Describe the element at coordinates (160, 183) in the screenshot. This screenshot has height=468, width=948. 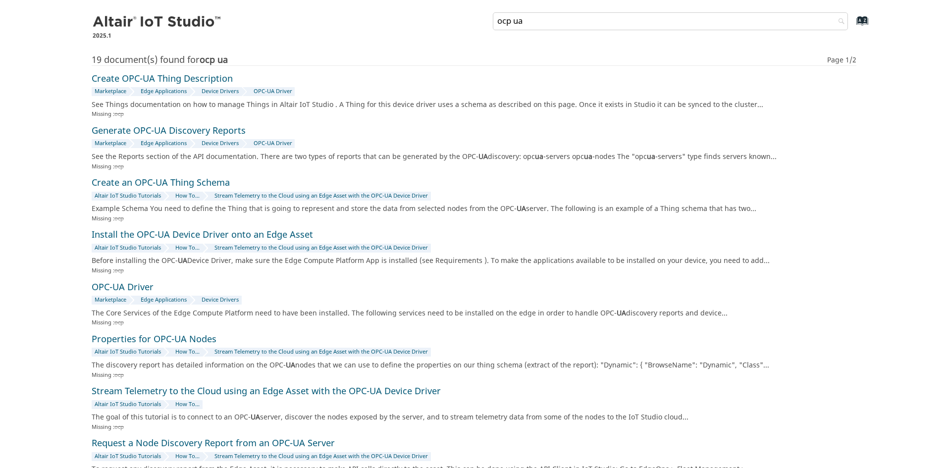
I see `a: Create an OPC-UA Thing Schema` at that location.